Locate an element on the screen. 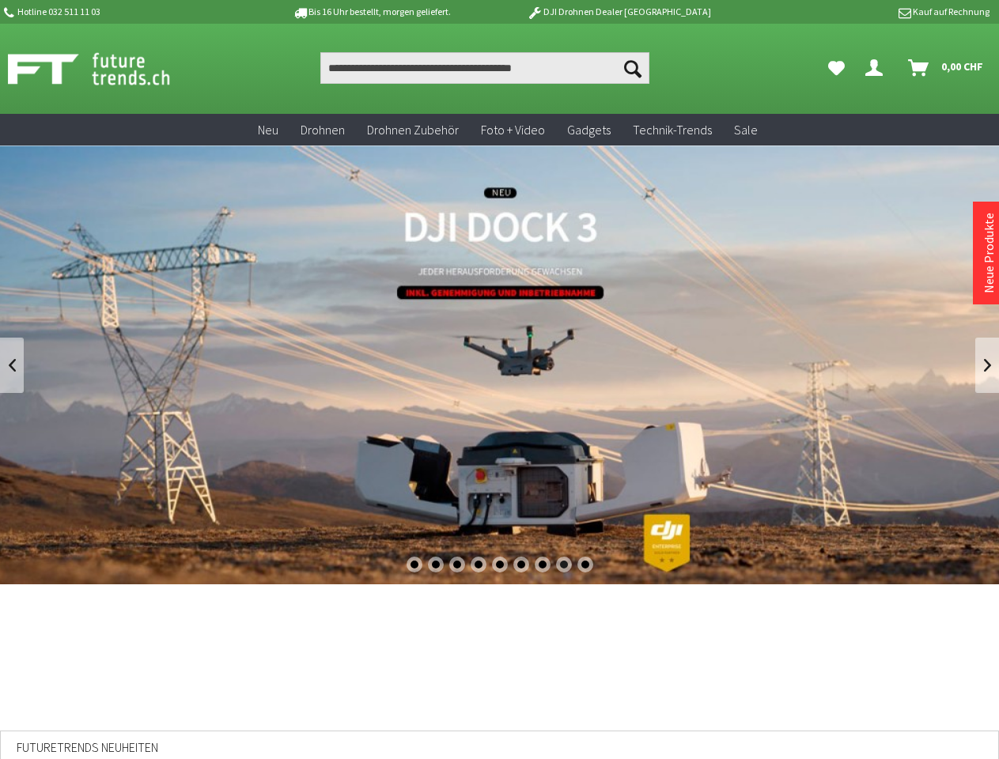 This screenshot has width=999, height=759. div: 9 is located at coordinates (585, 565).